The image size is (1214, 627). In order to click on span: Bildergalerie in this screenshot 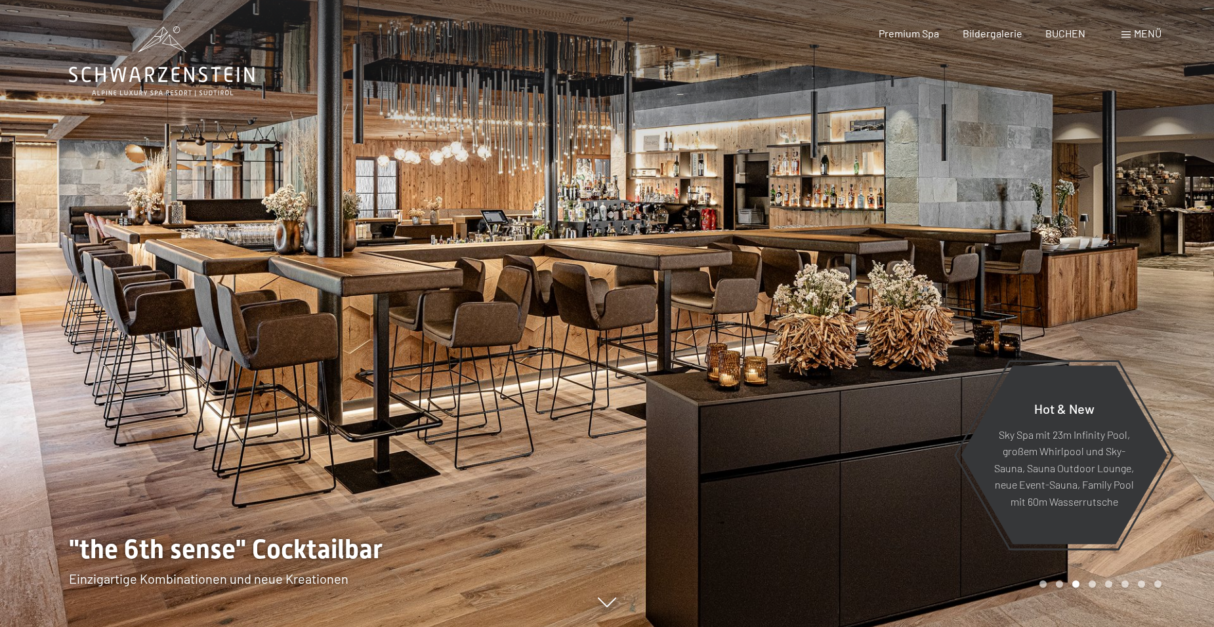, I will do `click(992, 33)`.